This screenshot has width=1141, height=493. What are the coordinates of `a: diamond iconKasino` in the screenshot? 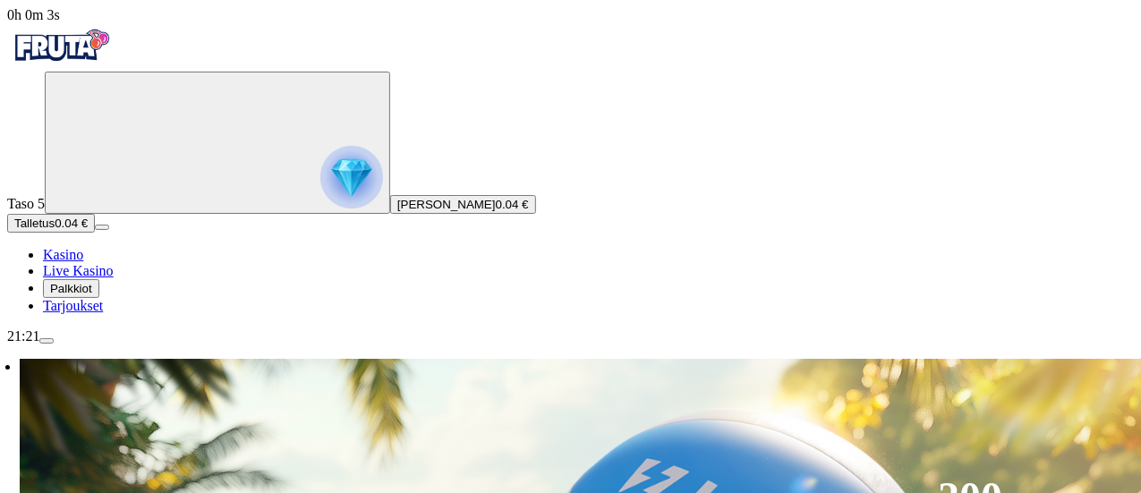 It's located at (63, 254).